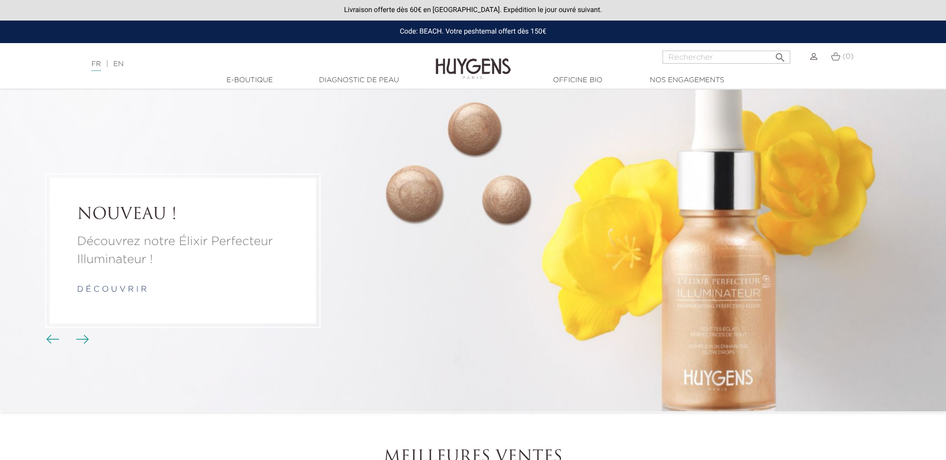  Describe the element at coordinates (359, 80) in the screenshot. I see `a: Diagnostic de peau` at that location.